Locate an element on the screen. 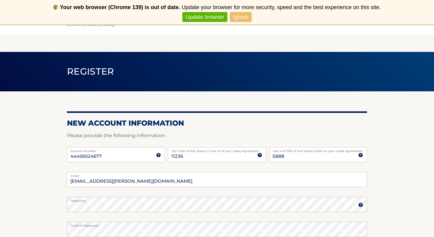 The width and height of the screenshot is (434, 237). span: Update your browser for more security, speed and the best experience on this site. is located at coordinates (281, 7).